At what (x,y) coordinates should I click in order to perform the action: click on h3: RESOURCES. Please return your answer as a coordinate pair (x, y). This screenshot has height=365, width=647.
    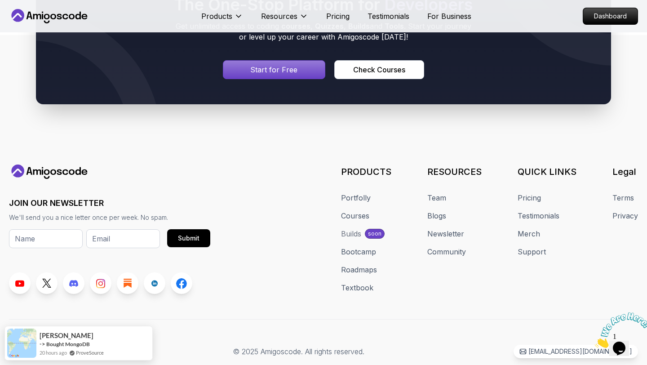
    Looking at the image, I should click on (454, 172).